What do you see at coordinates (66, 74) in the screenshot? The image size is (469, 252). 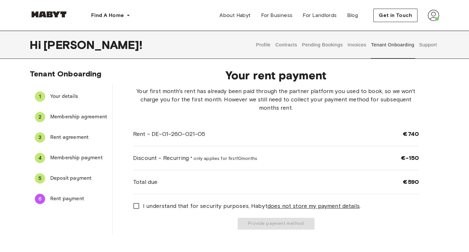 I see `span: Tenant Onboarding` at bounding box center [66, 74].